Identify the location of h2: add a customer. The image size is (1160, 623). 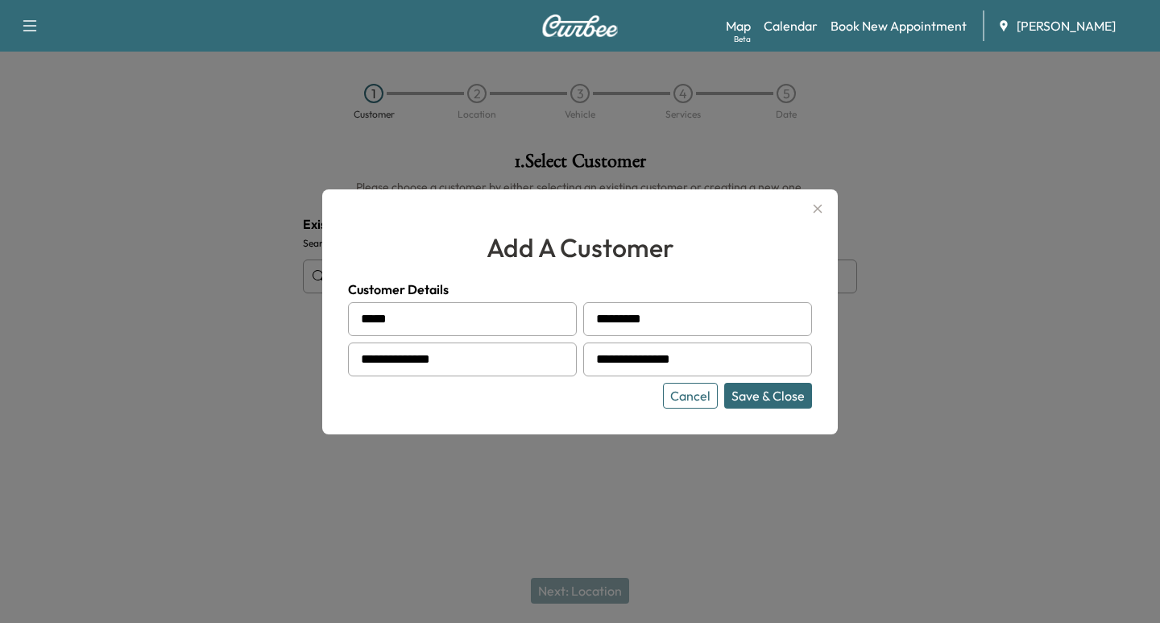
(580, 247).